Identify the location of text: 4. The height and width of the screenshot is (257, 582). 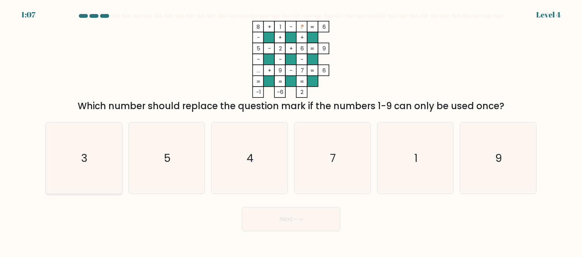
(250, 158).